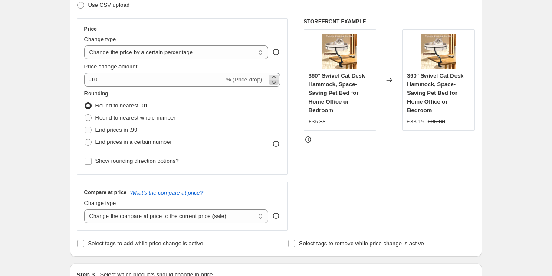 The width and height of the screenshot is (552, 276). Describe the element at coordinates (122, 105) in the screenshot. I see `span: Round to nearest .01` at that location.